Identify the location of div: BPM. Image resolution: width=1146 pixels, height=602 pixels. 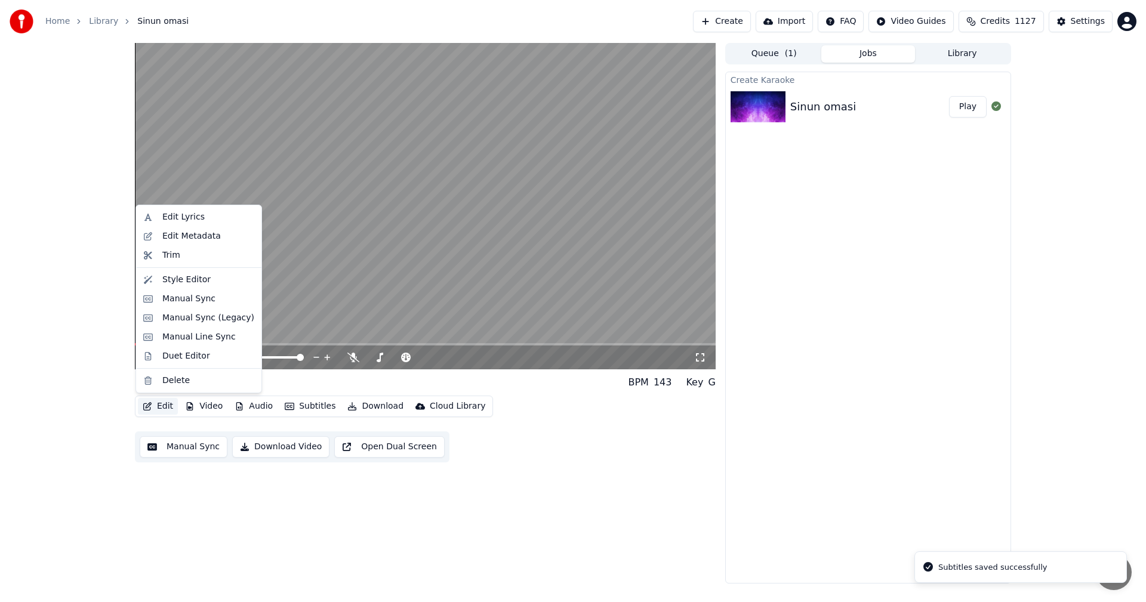
(638, 382).